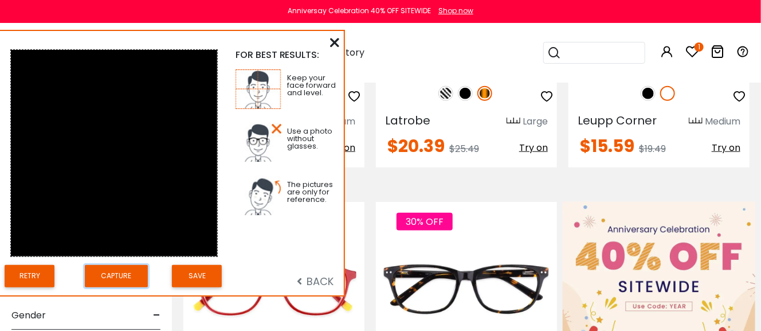  Describe the element at coordinates (617, 120) in the screenshot. I see `span: Leupp Corner` at that location.